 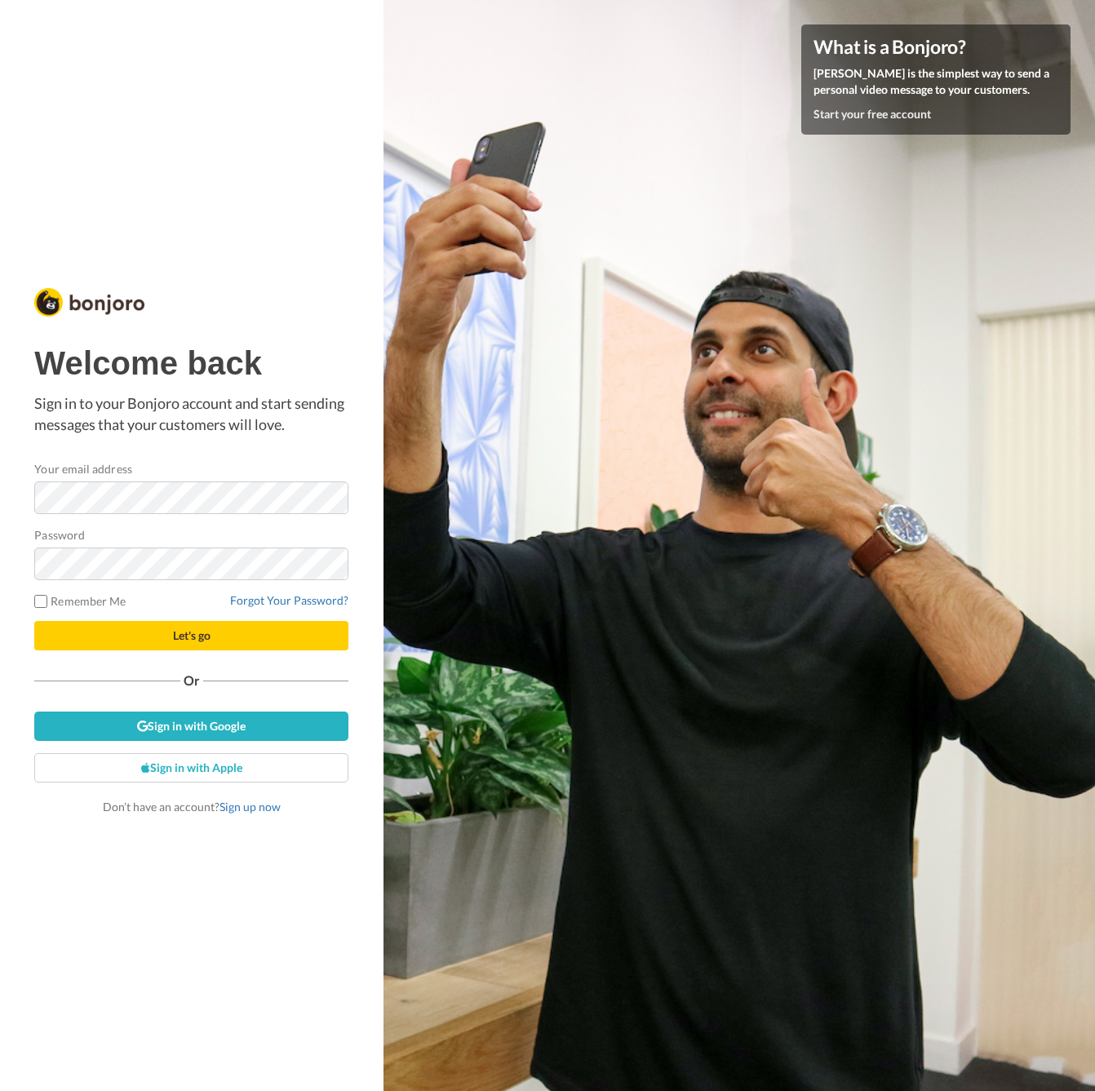 I want to click on h1: Welcome back, so click(x=191, y=363).